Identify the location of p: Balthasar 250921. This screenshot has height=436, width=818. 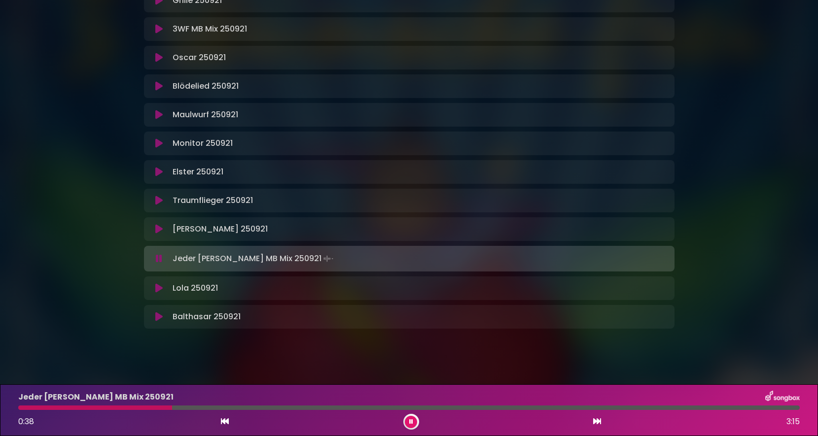
(207, 317).